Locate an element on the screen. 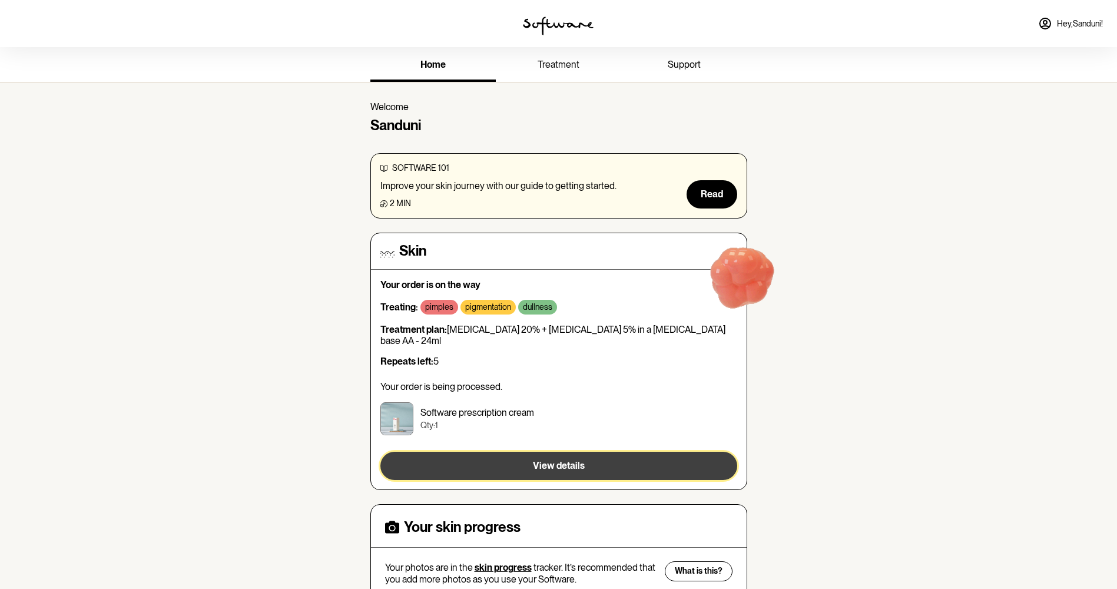 This screenshot has height=589, width=1117. strong: Treating: is located at coordinates (399, 307).